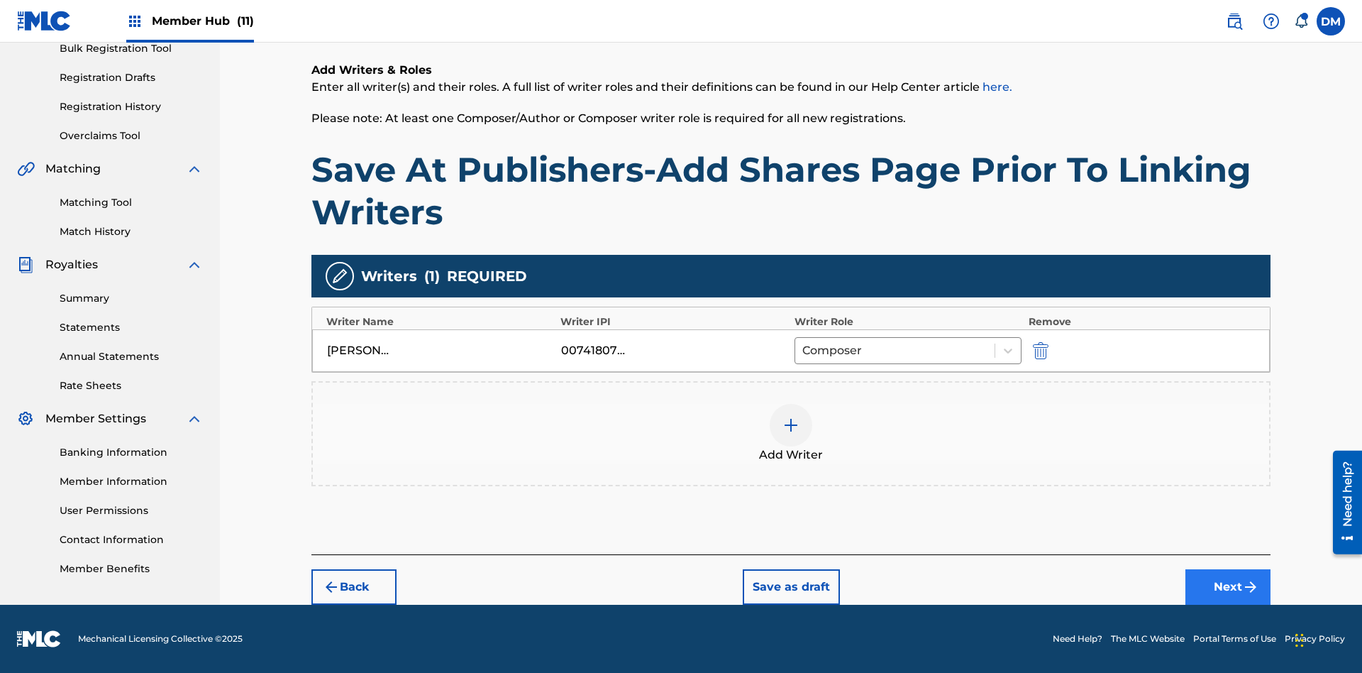  I want to click on a: Public Search, so click(1235, 21).